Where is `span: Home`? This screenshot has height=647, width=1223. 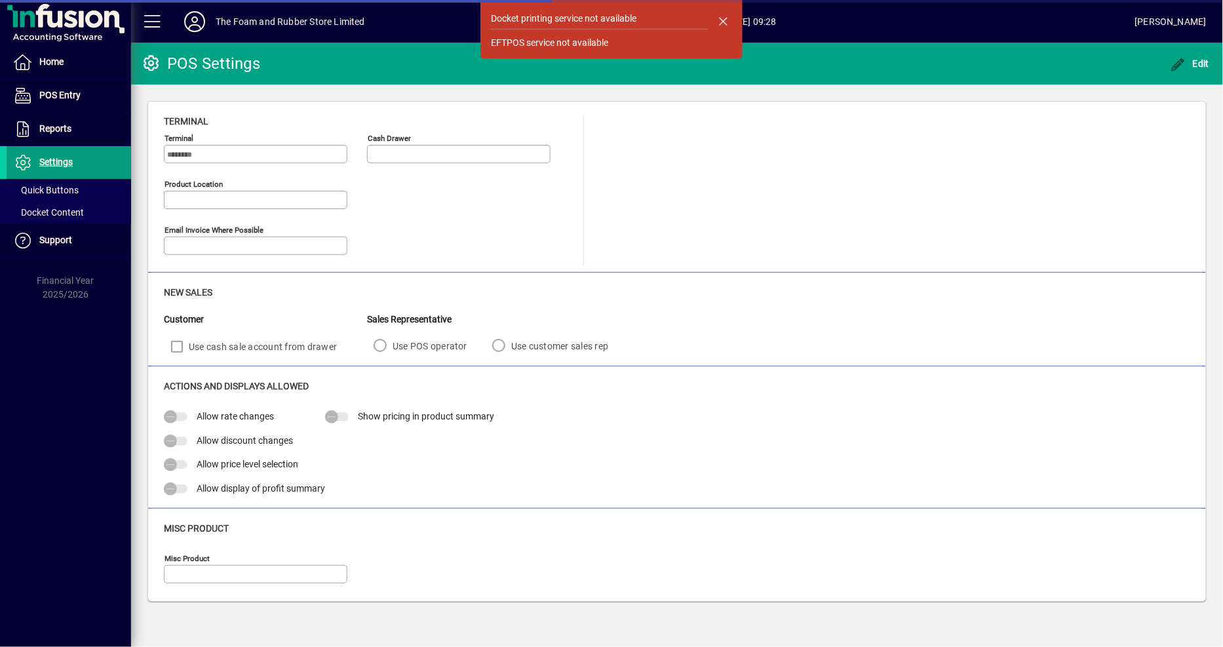 span: Home is located at coordinates (51, 62).